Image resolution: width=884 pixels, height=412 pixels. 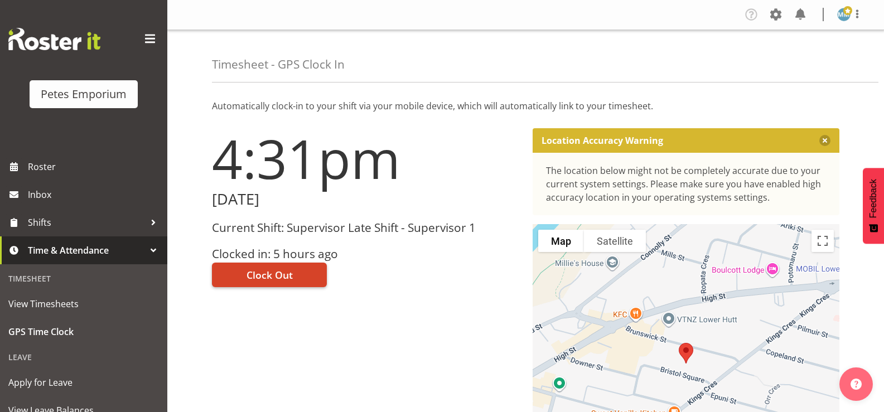 I want to click on span: Feedback, so click(x=874, y=199).